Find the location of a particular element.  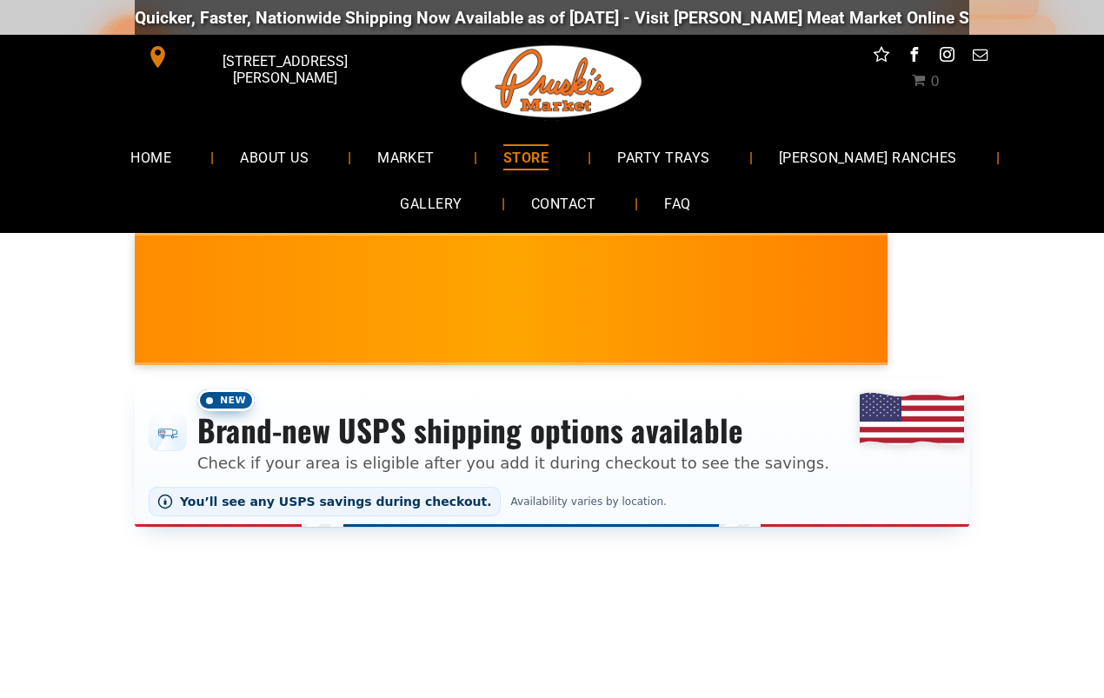

p: Check if your area is eligible after you add it during checkout to see the savings. is located at coordinates (513, 463).